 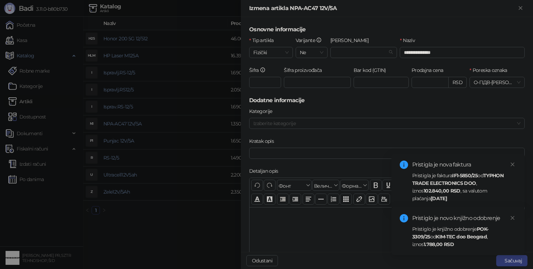 I want to click on label: Kategorije, so click(x=263, y=111).